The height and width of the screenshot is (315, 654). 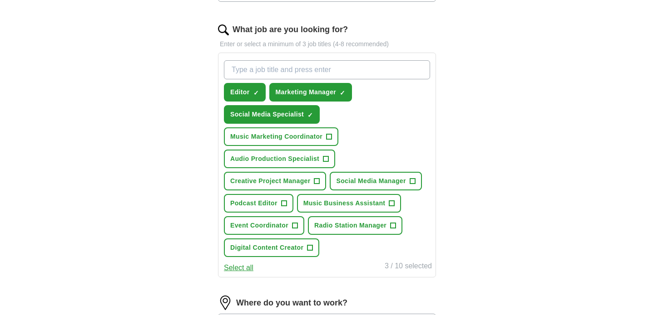 I want to click on span: Audio Production Specialist, so click(x=275, y=159).